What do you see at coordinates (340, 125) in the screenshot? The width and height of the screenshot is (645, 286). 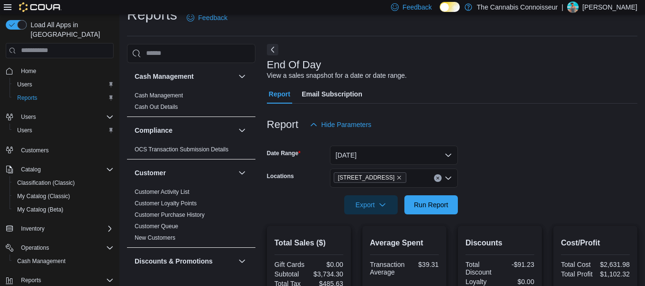 I see `button: Hide Parameters` at bounding box center [340, 125].